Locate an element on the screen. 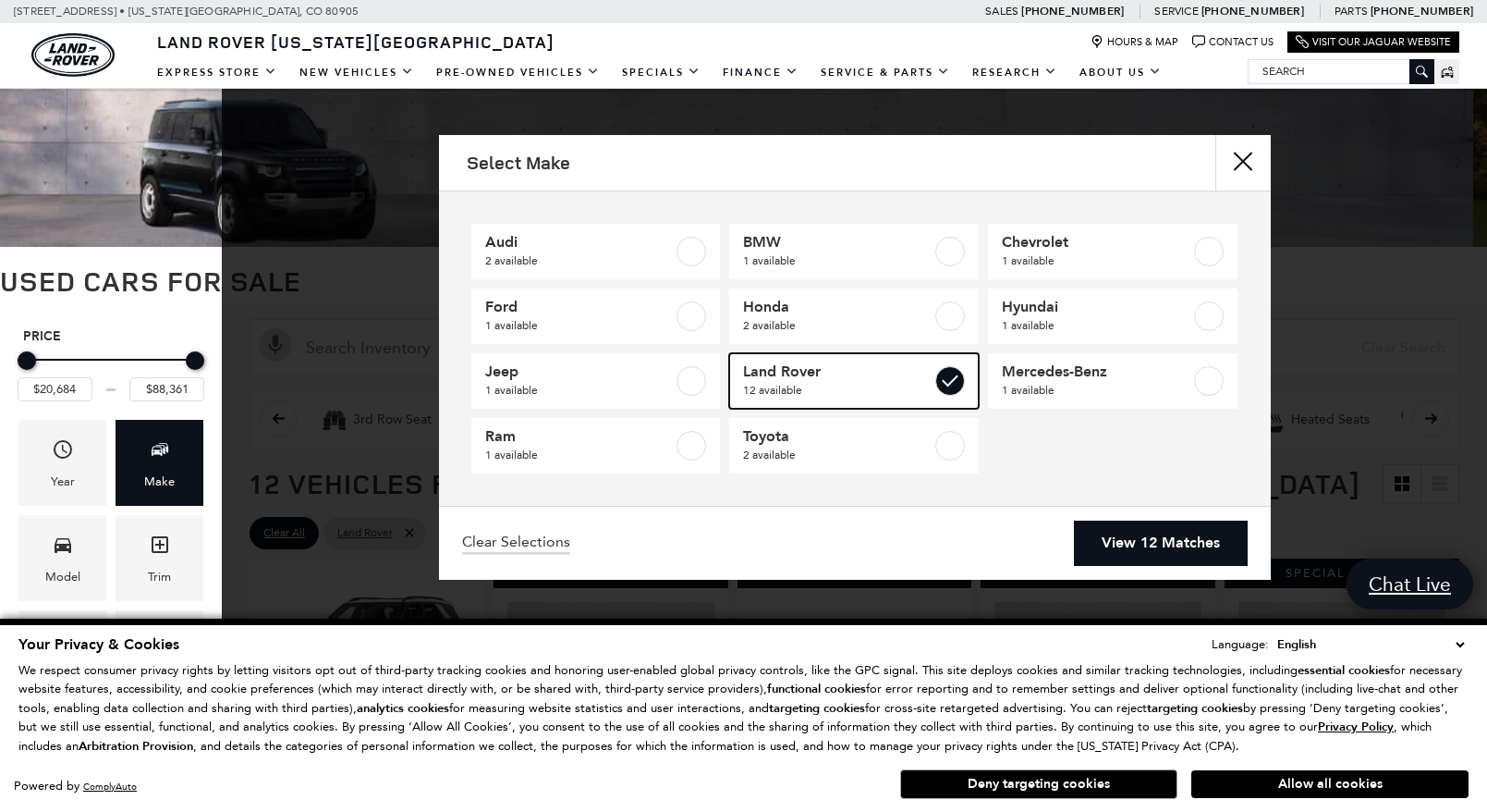  a: Visit Our Jaguar Website is located at coordinates (1374, 41).